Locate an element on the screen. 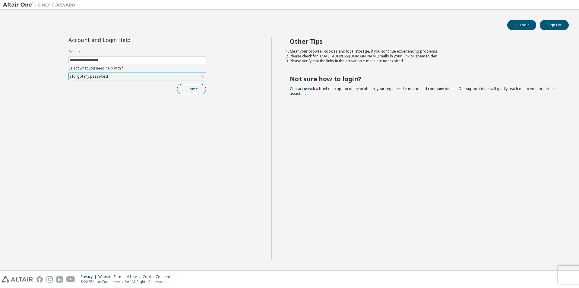  label: Select what you need help with is located at coordinates (137, 68).